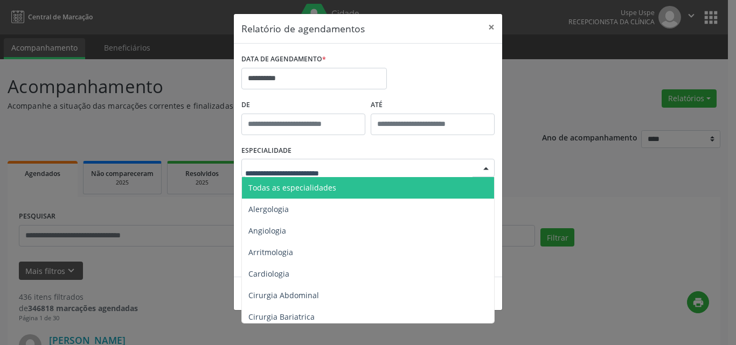 The width and height of the screenshot is (736, 345). Describe the element at coordinates (281, 317) in the screenshot. I see `span: Cirurgia Bariatrica` at that location.